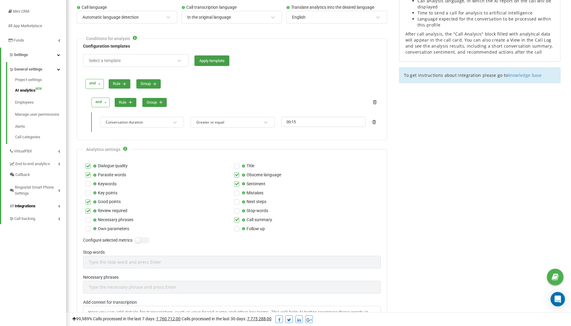  I want to click on a: Call tracking, so click(38, 218).